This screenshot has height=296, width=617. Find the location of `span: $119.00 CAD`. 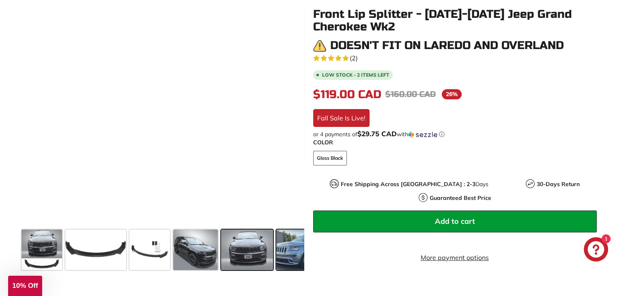

span: $119.00 CAD is located at coordinates (347, 95).